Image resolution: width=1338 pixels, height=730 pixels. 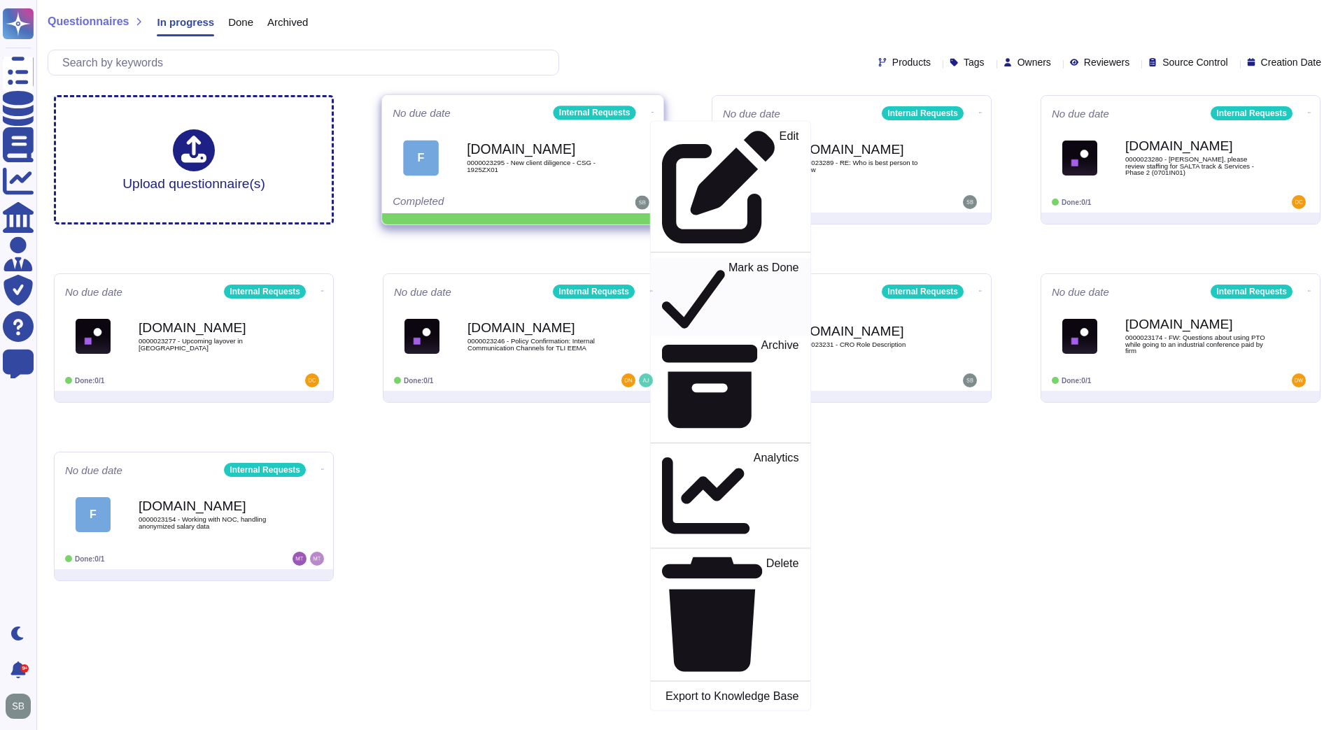 What do you see at coordinates (776, 496) in the screenshot?
I see `p: Analytics` at bounding box center [776, 496].